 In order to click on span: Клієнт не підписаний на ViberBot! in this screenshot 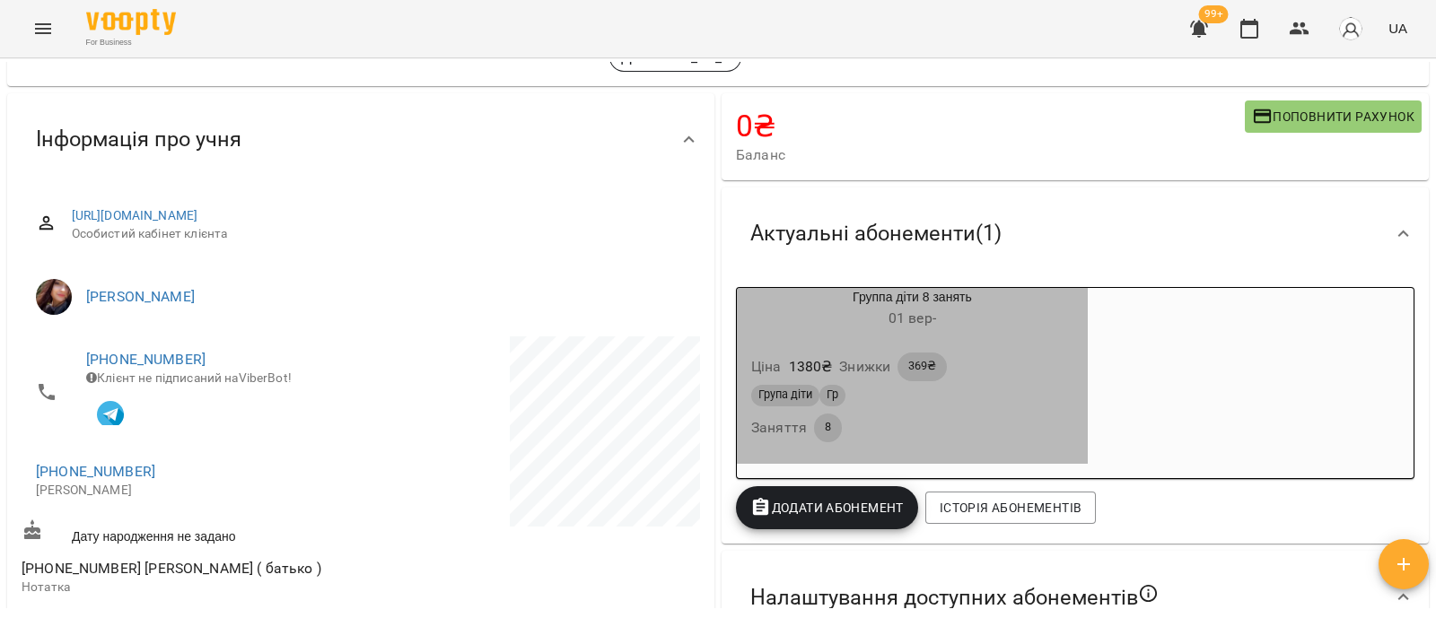, I will do `click(188, 378)`.